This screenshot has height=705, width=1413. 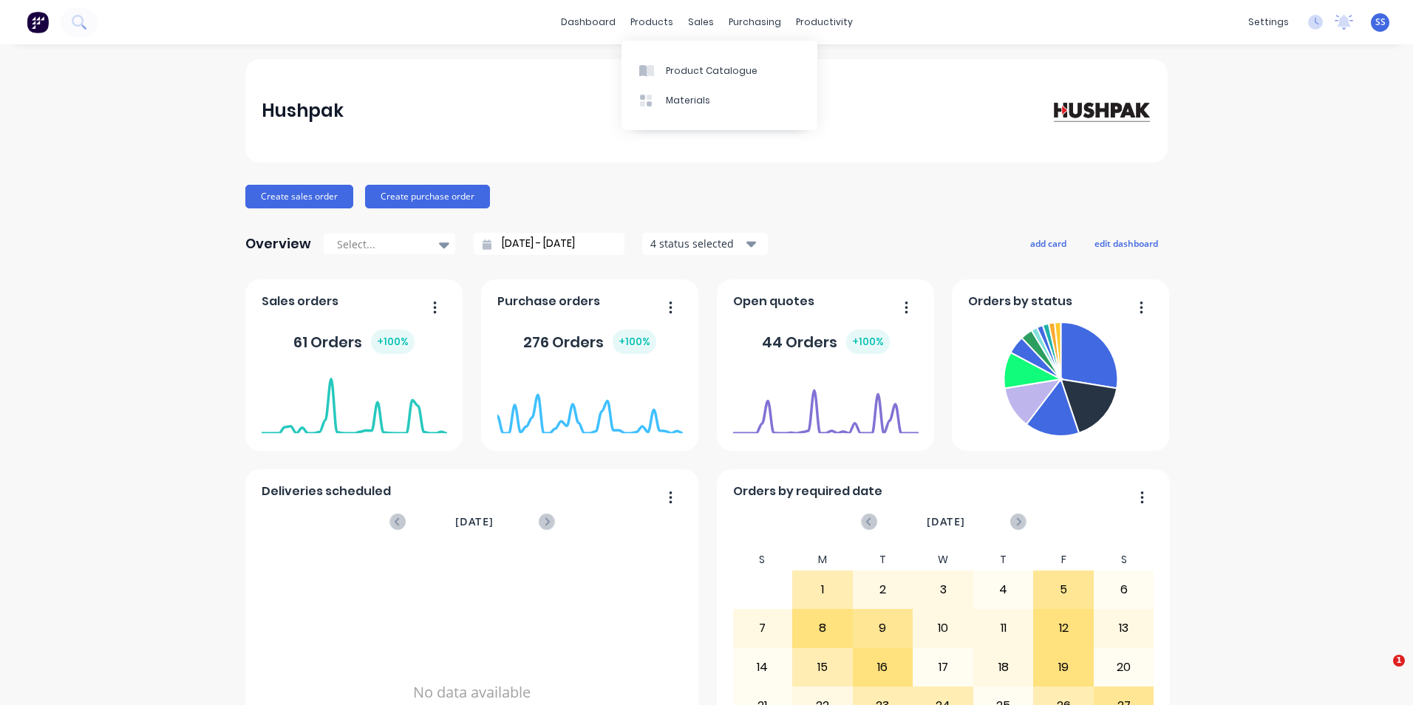 I want to click on div: M, so click(x=822, y=559).